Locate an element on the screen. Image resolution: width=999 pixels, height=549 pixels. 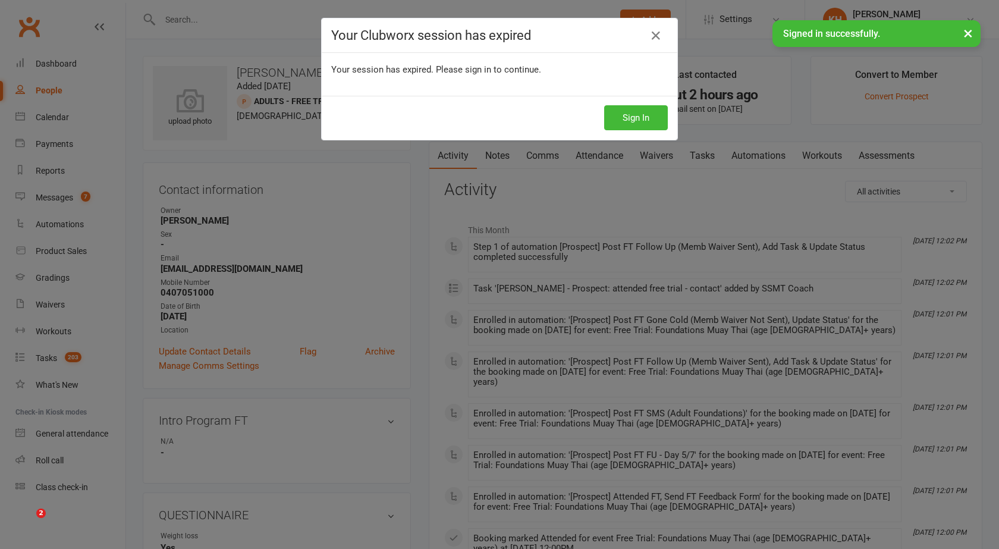
span: Your session has expired. Please sign in to continue. is located at coordinates (436, 70).